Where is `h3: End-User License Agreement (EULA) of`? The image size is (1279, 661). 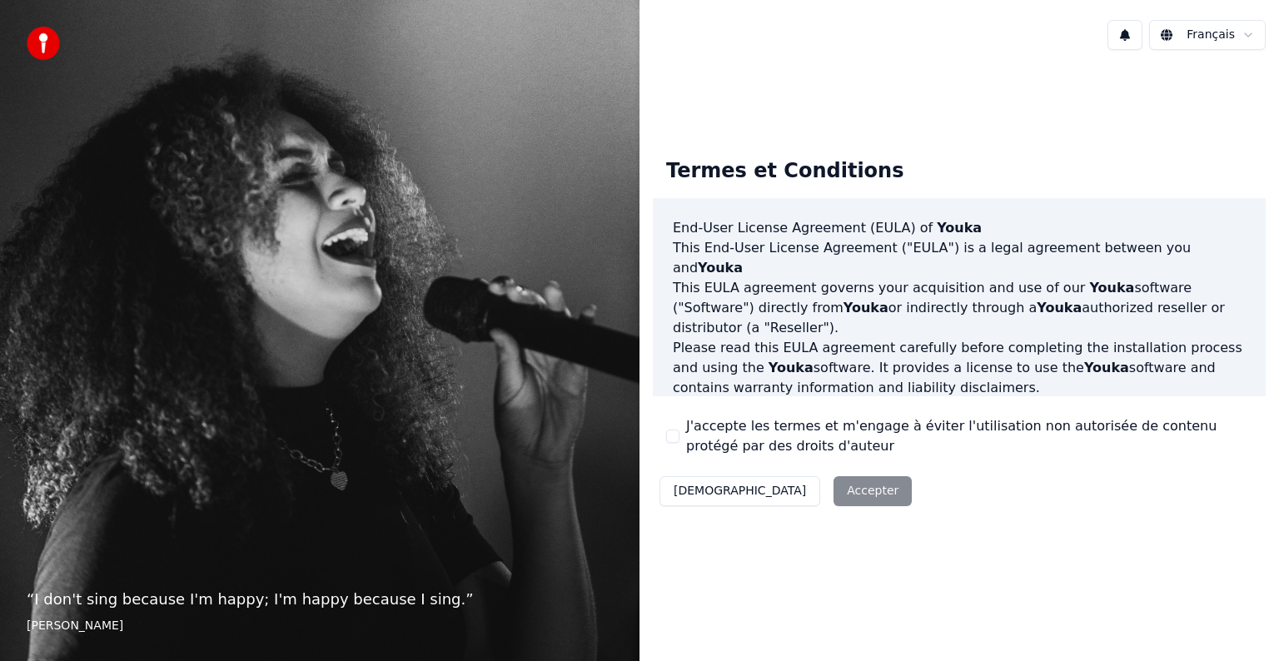
h3: End-User License Agreement (EULA) of is located at coordinates (959, 228).